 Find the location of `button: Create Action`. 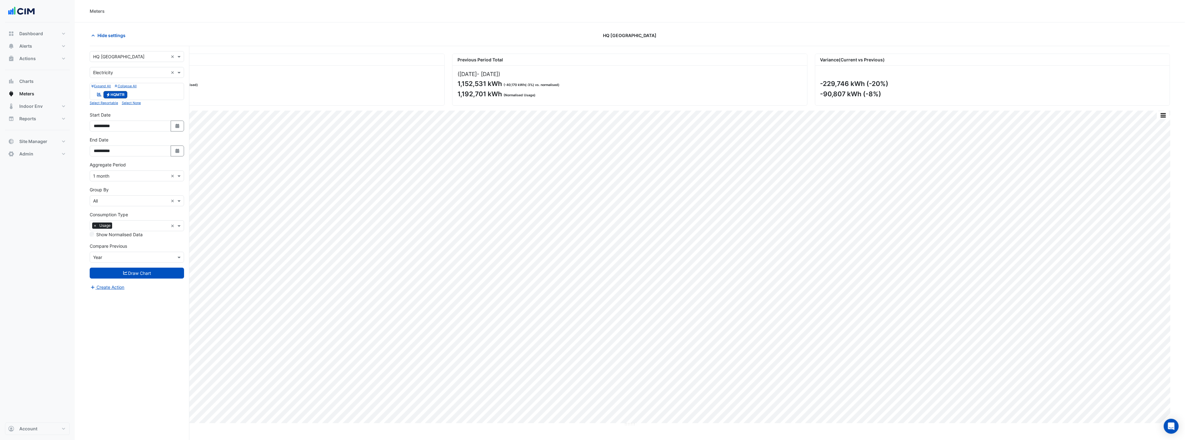

button: Create Action is located at coordinates (107, 287).